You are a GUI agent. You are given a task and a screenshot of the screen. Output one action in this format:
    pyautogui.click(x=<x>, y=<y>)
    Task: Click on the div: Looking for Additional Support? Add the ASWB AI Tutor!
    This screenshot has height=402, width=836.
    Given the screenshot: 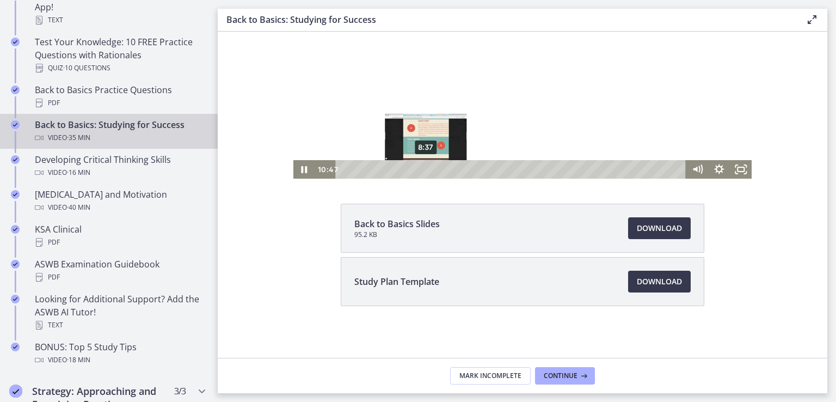 What is the action you would take?
    pyautogui.click(x=120, y=312)
    